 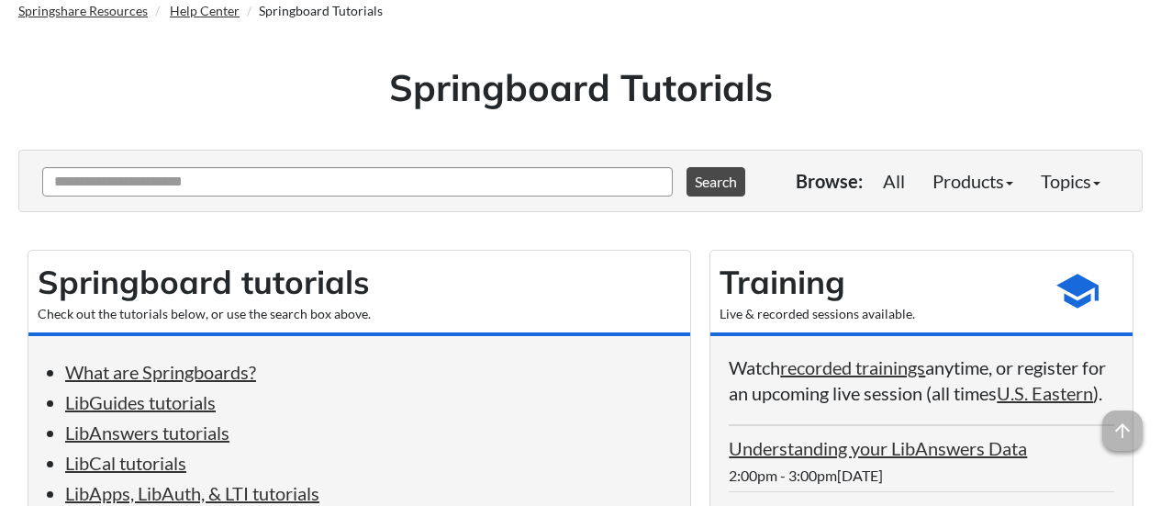 I want to click on h2: Training, so click(x=875, y=282).